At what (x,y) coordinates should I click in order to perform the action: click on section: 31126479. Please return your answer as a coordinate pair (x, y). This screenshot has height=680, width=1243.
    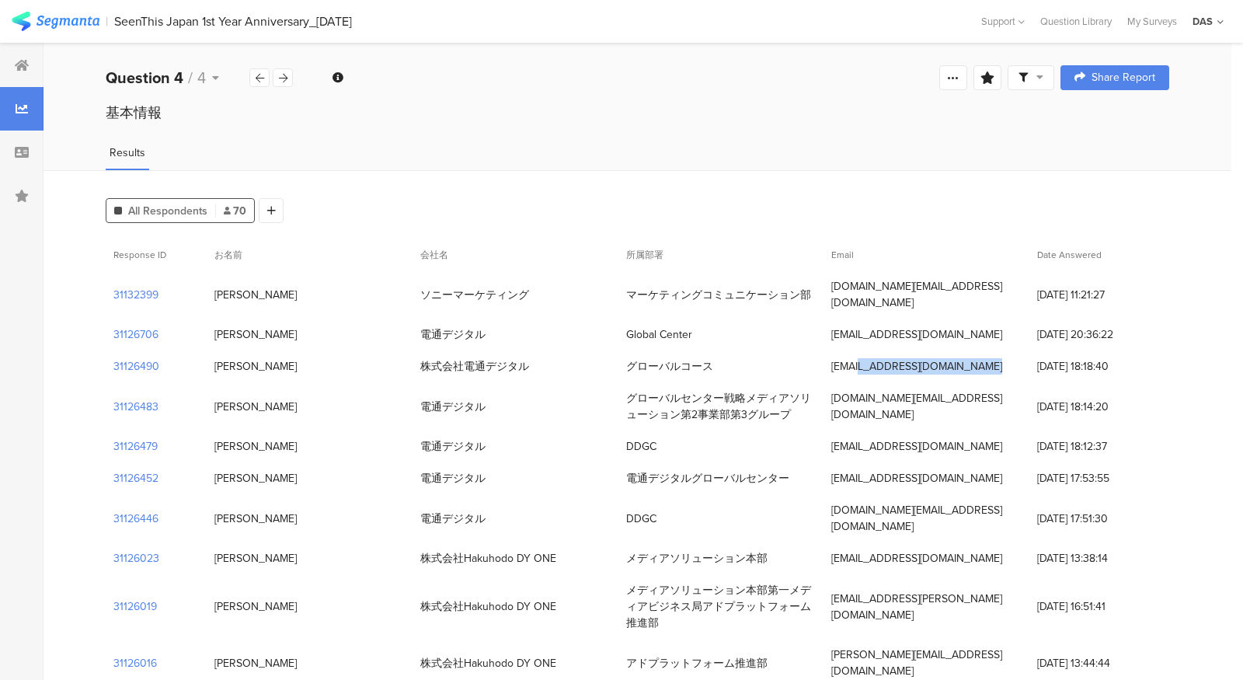
    Looking at the image, I should click on (135, 446).